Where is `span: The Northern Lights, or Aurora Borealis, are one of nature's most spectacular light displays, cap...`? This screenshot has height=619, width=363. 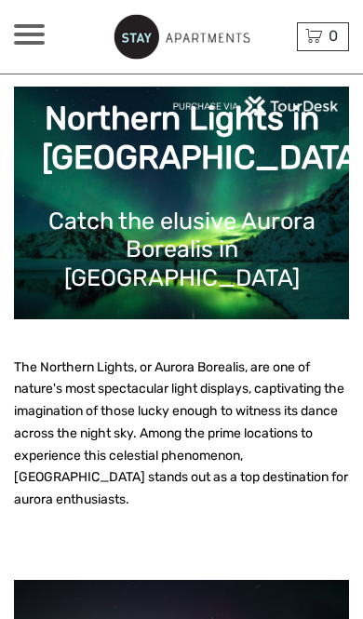
span: The Northern Lights, or Aurora Borealis, are one of nature's most spectacular light displays, cap... is located at coordinates (181, 434).